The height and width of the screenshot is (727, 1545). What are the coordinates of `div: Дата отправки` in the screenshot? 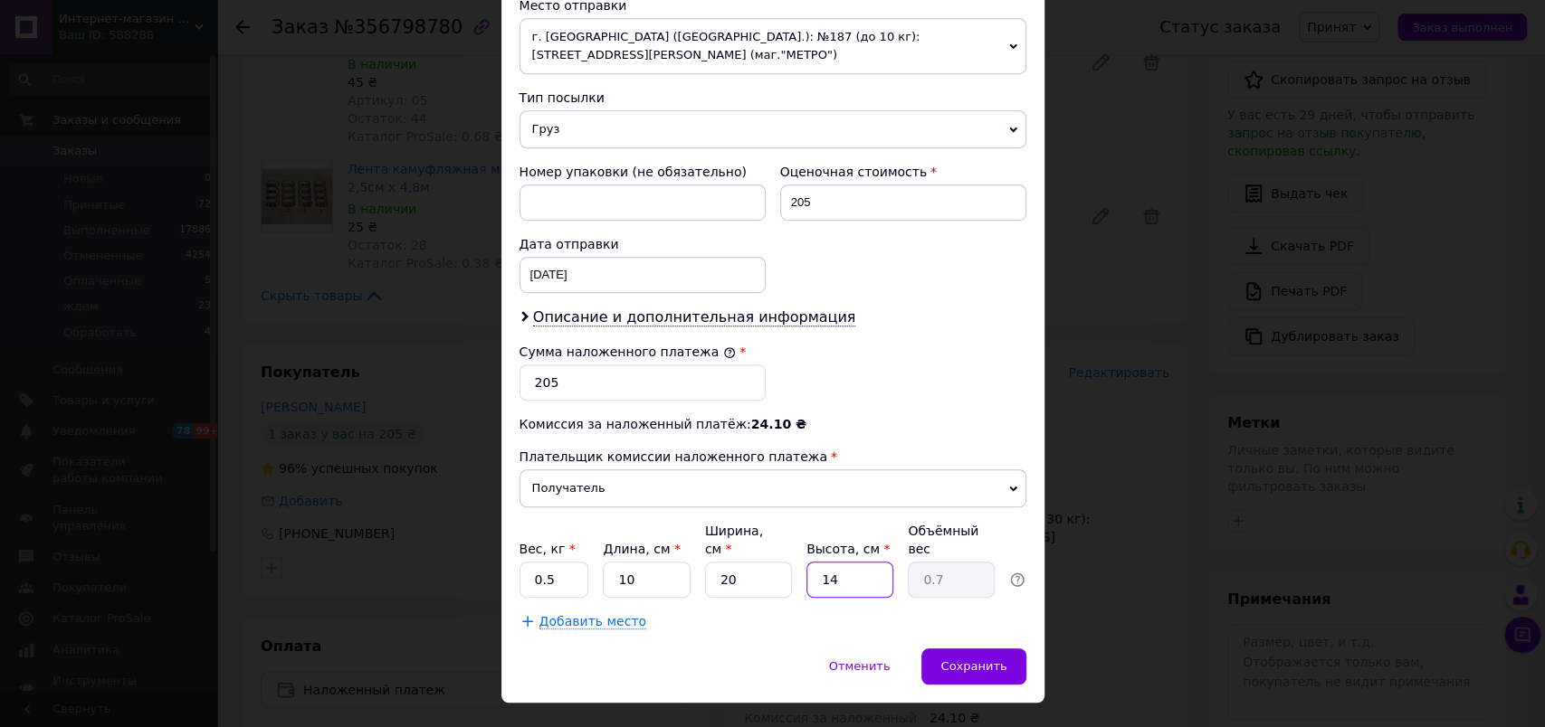 It's located at (642, 244).